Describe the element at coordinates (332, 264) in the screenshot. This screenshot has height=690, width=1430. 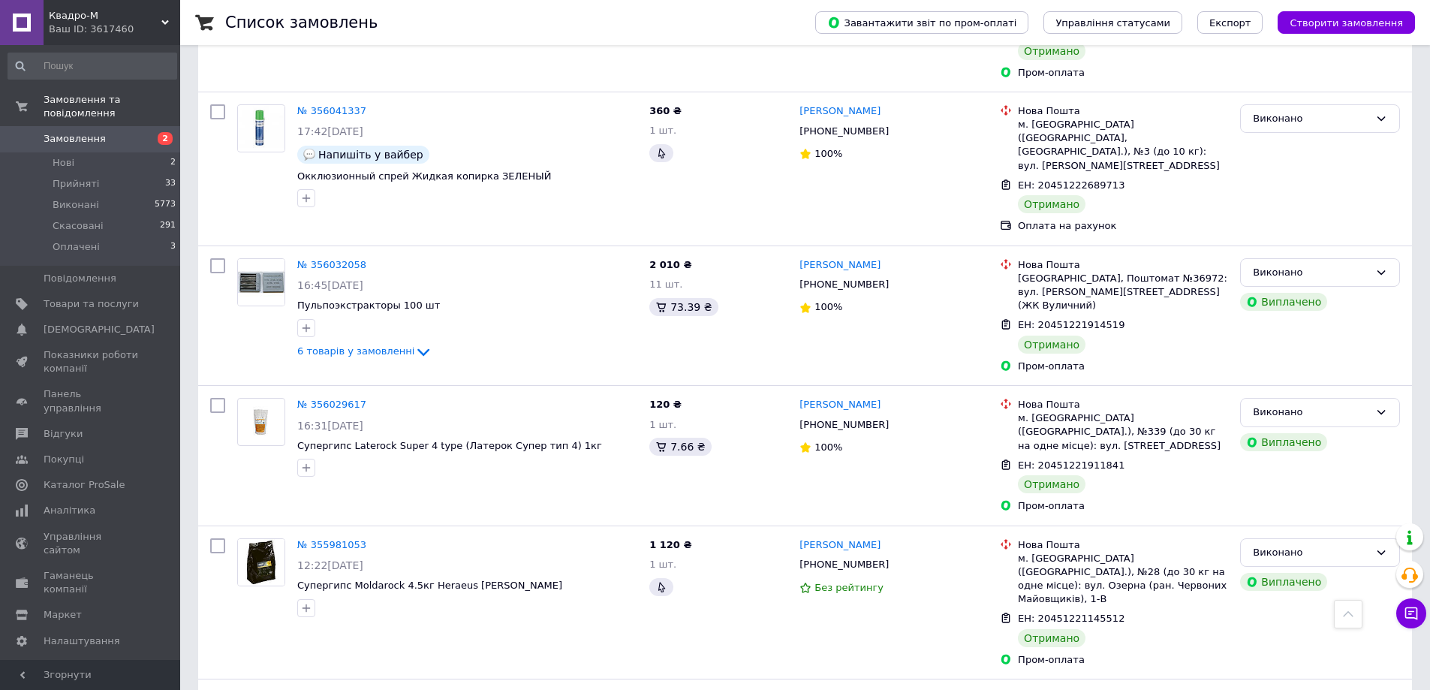
I see `a: № 356032058` at that location.